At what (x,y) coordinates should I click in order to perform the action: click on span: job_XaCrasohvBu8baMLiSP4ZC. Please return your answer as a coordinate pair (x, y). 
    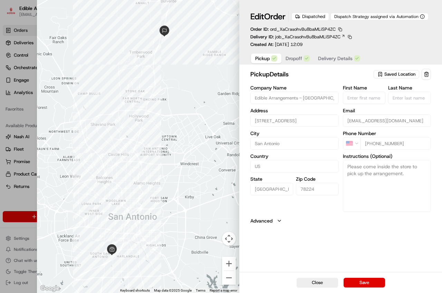
    Looking at the image, I should click on (308, 37).